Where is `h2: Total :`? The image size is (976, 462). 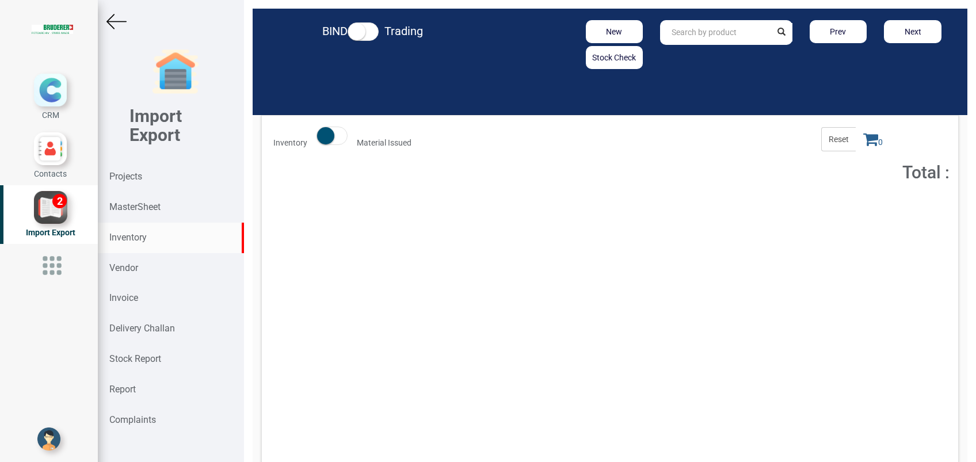 h2: Total : is located at coordinates (843, 172).